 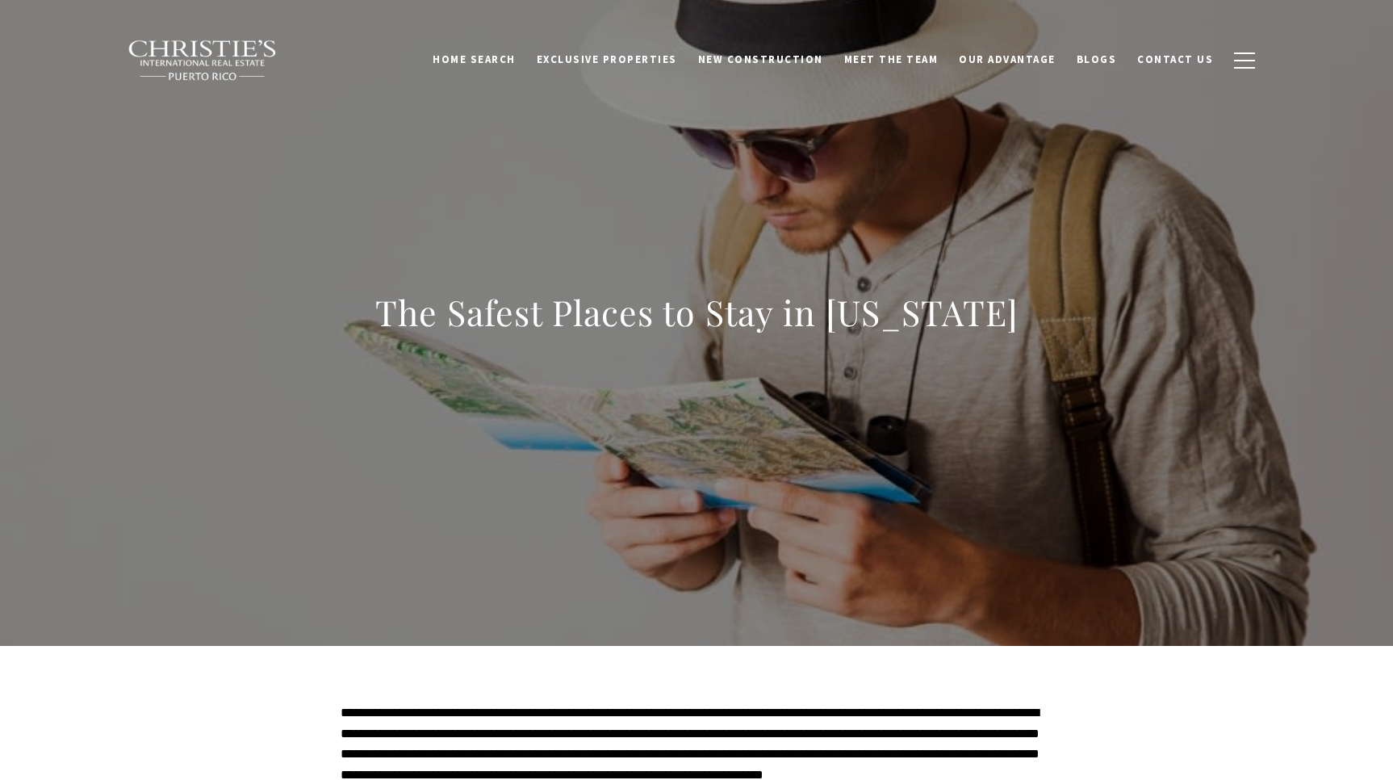 What do you see at coordinates (760, 60) in the screenshot?
I see `a: New Construction` at bounding box center [760, 60].